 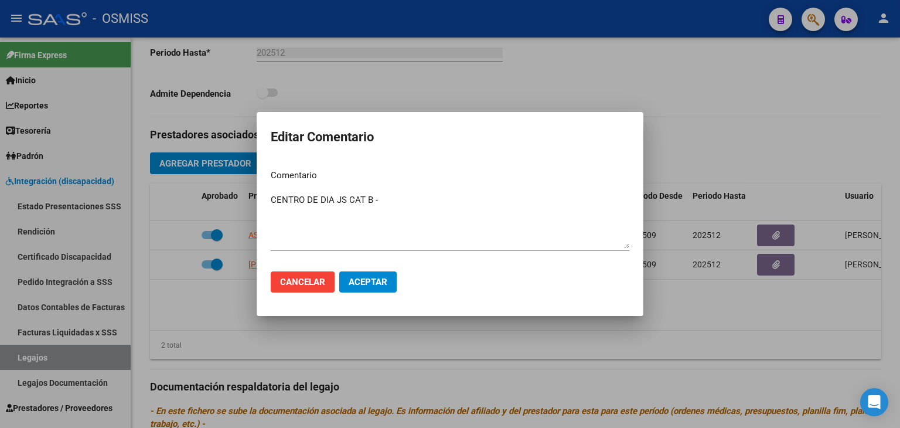 I want to click on h2: Editar Comentario, so click(x=450, y=137).